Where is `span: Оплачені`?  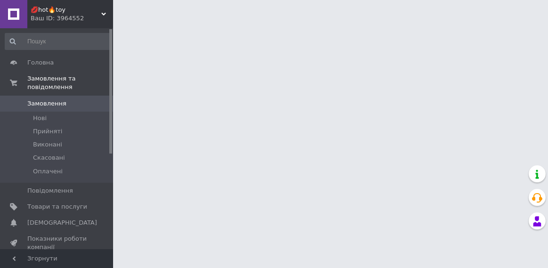
span: Оплачені is located at coordinates (48, 171).